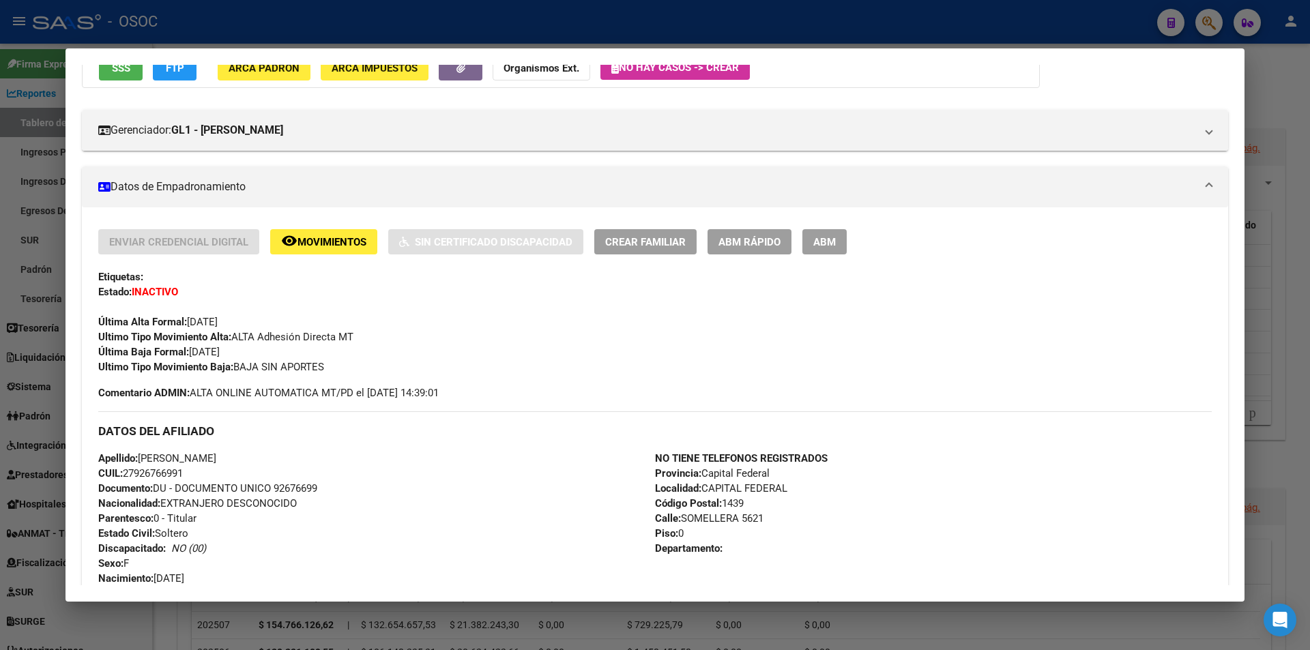  What do you see at coordinates (132, 548) in the screenshot?
I see `strong: Discapacitado:` at bounding box center [132, 548].